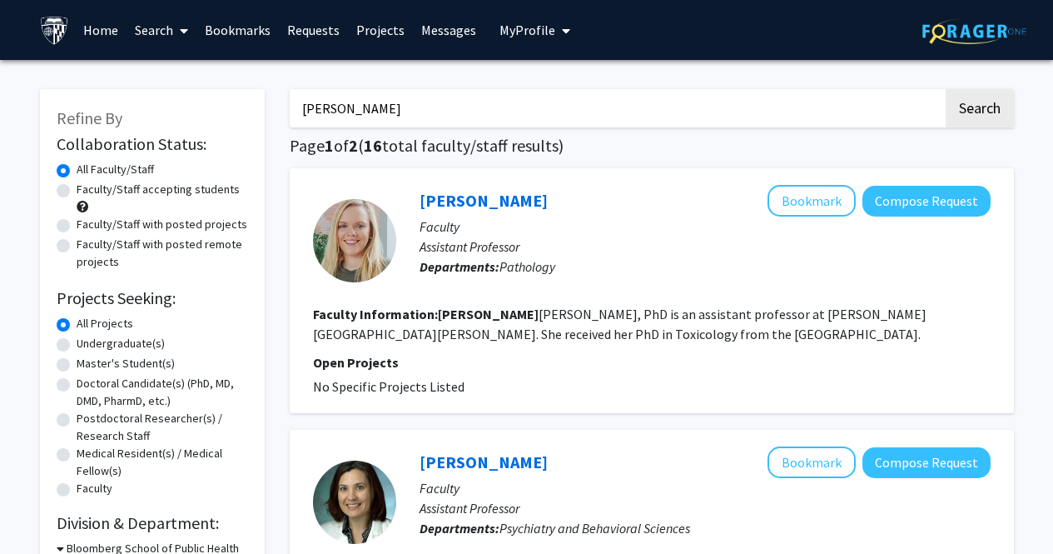 The image size is (1053, 554). What do you see at coordinates (449, 30) in the screenshot?
I see `a: Messages` at bounding box center [449, 30].